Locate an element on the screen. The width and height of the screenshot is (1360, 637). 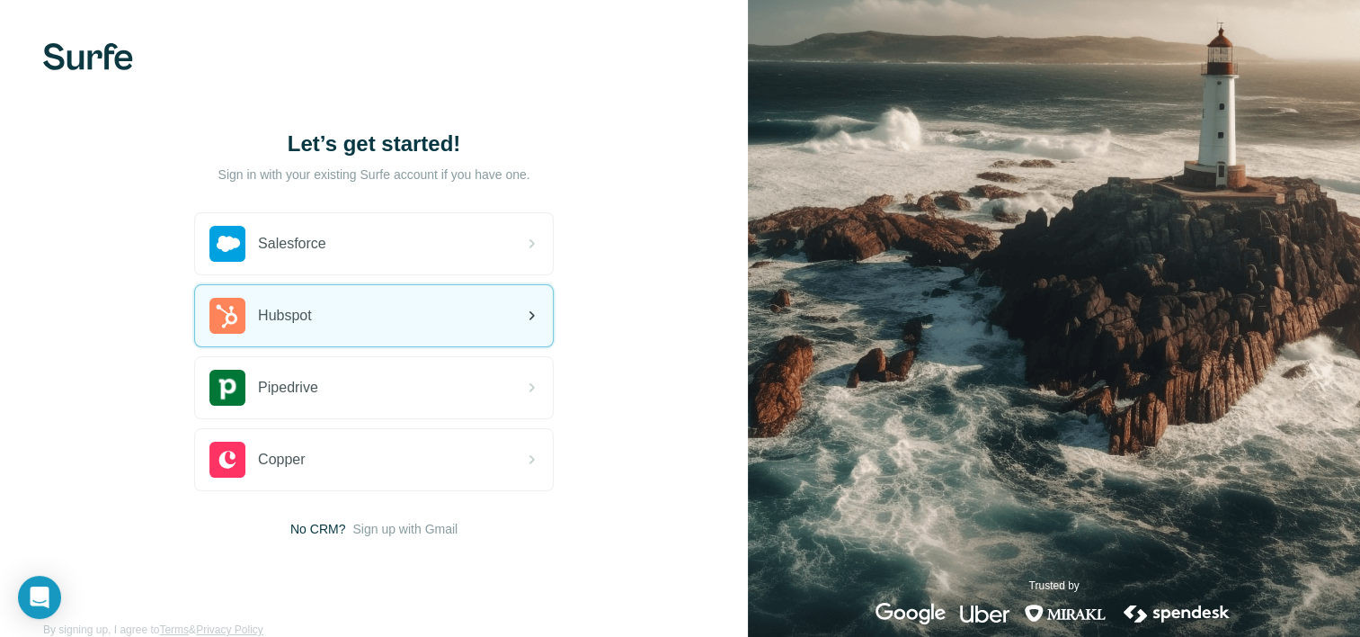
h1: Let’s get started! is located at coordinates (374, 144).